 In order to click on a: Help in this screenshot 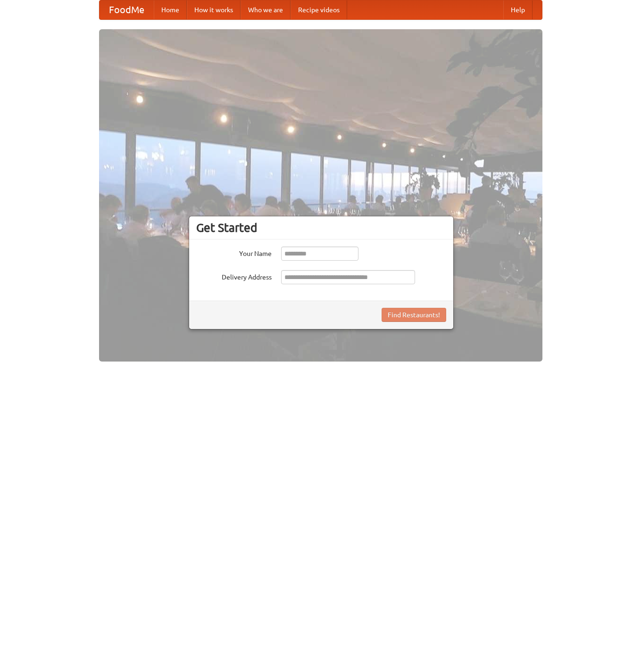, I will do `click(518, 10)`.